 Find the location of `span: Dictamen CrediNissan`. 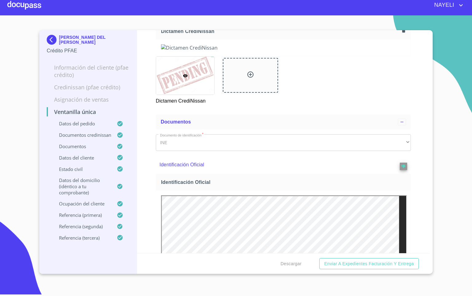

span: Dictamen CrediNissan is located at coordinates (280, 31).